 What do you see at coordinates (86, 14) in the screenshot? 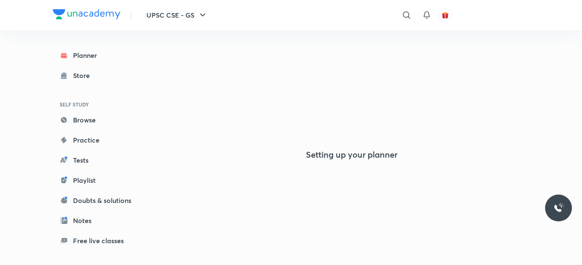
I see `img: Company Logo` at bounding box center [86, 14].